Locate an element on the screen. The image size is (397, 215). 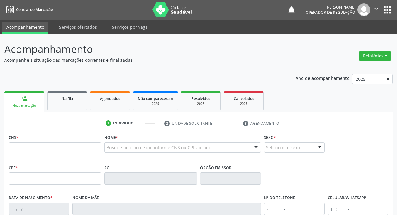
p: Ano de acompanhamento is located at coordinates (322, 78).